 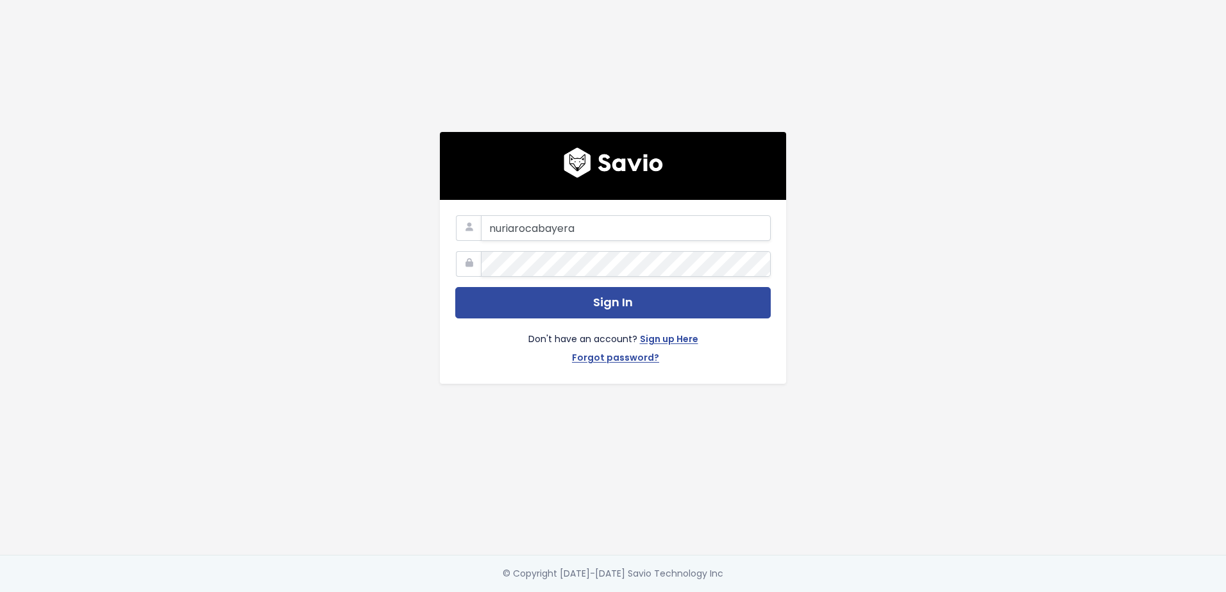 What do you see at coordinates (613, 163) in the screenshot?
I see `img: logo600x187.a314fd40982d.png` at bounding box center [613, 163].